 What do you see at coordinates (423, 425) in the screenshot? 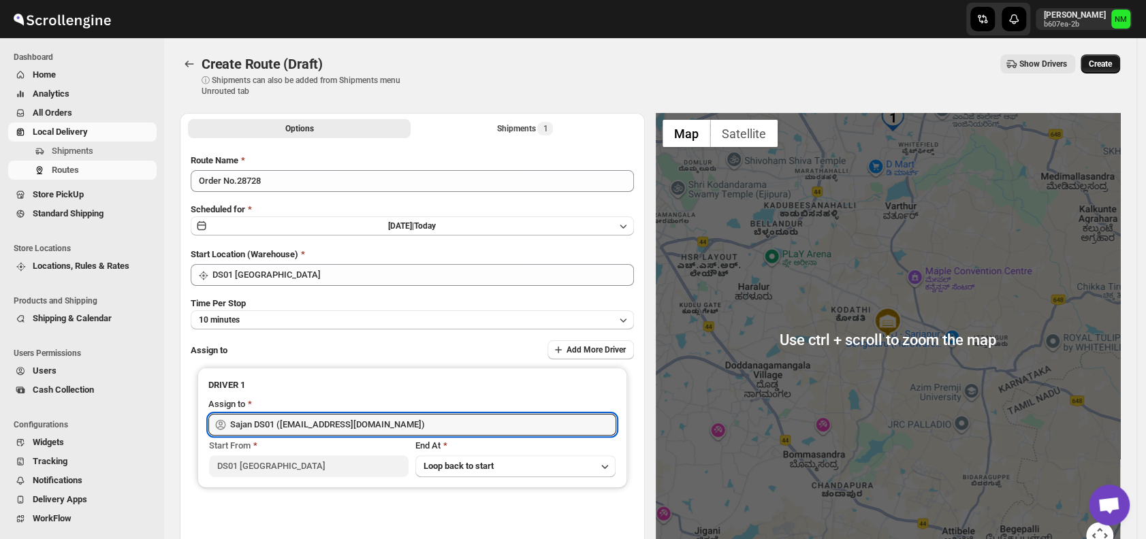
I see `input: Search assignee` at bounding box center [423, 425].